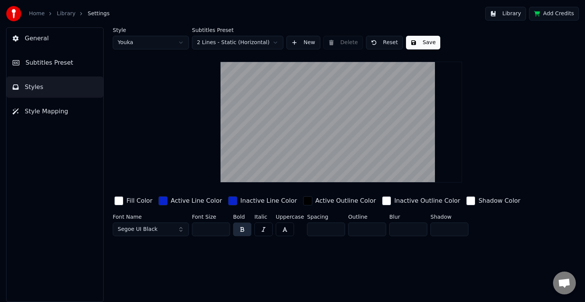  I want to click on button: Styles, so click(55, 87).